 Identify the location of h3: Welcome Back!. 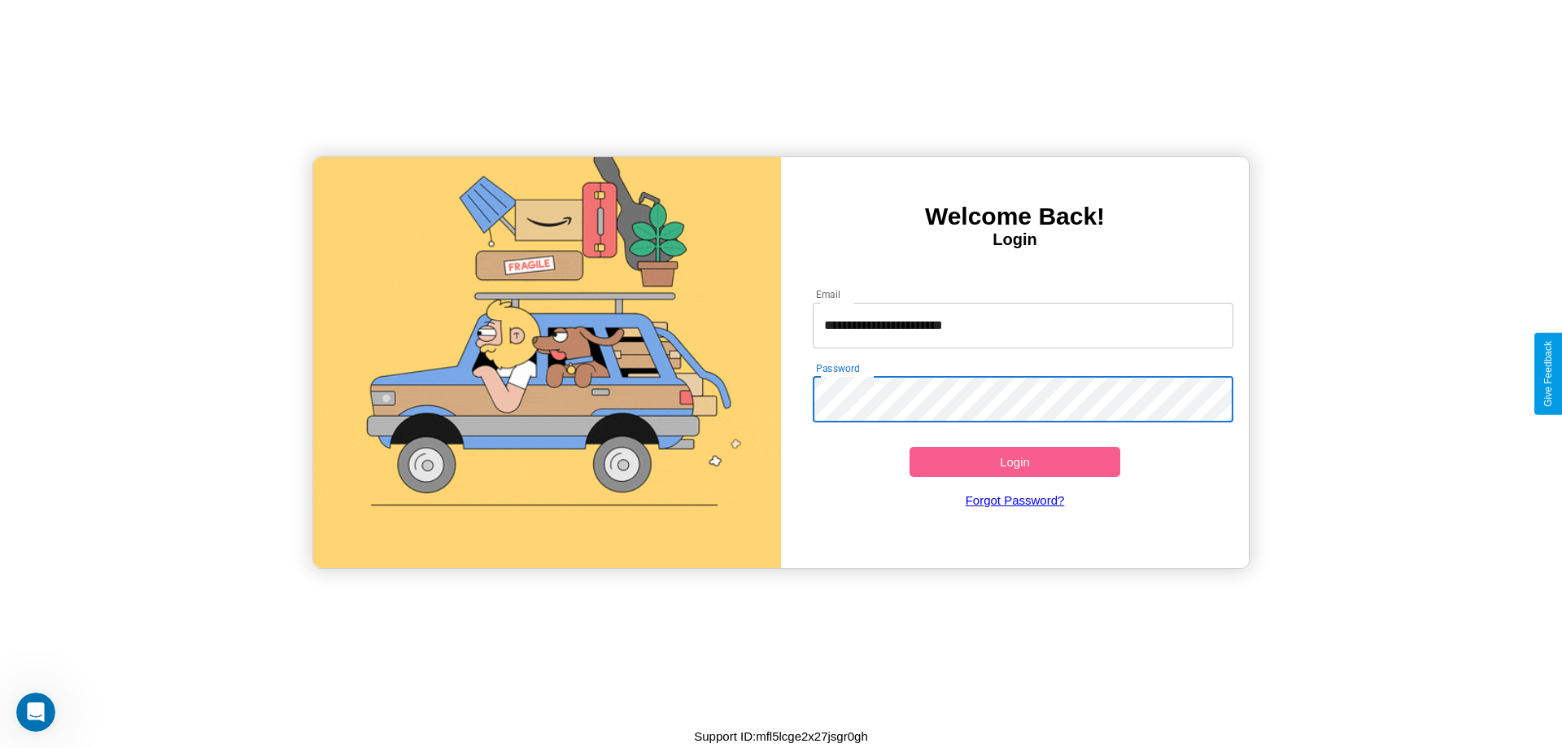
(1015, 216).